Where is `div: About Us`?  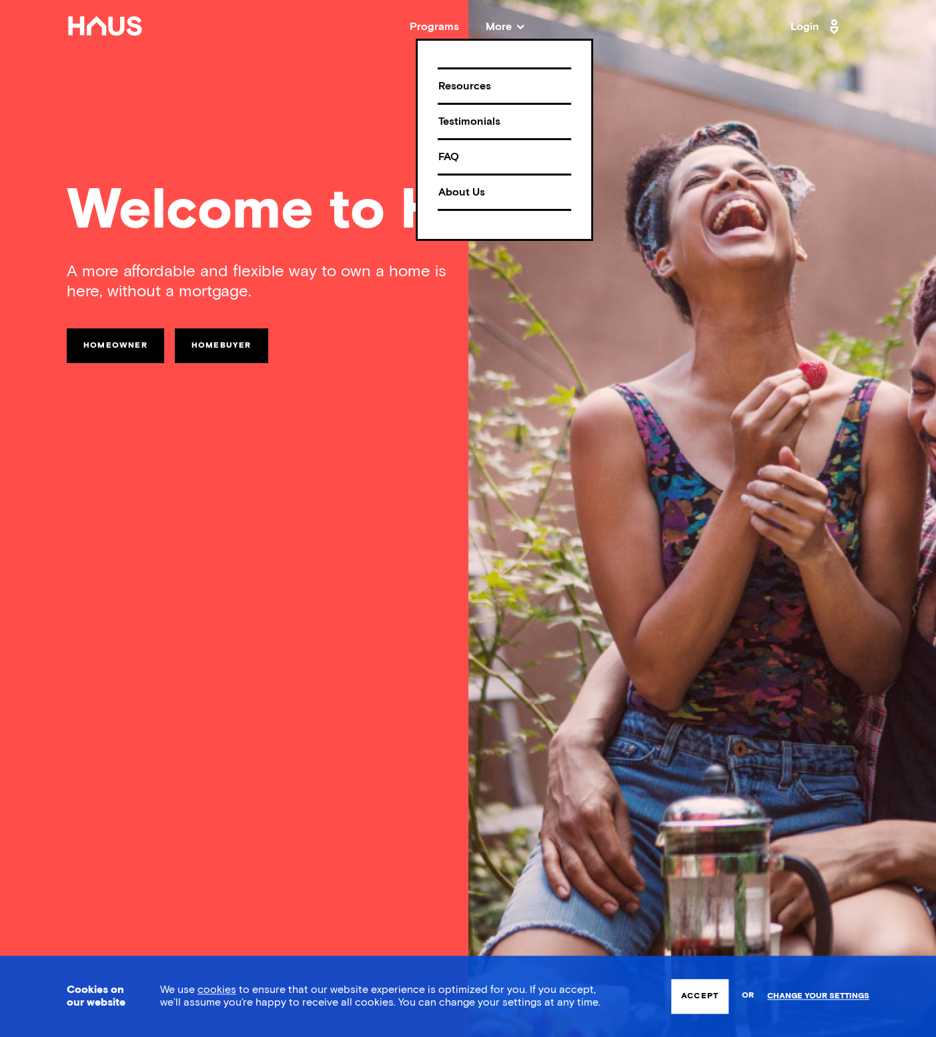 div: About Us is located at coordinates (504, 192).